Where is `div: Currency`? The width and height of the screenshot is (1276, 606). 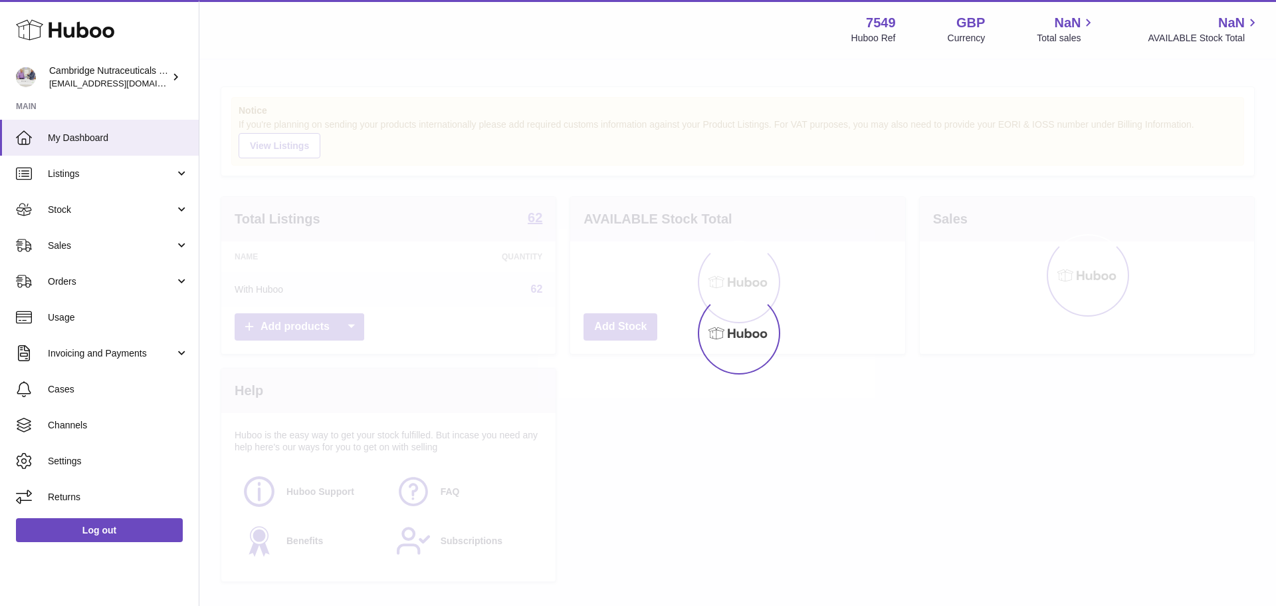 div: Currency is located at coordinates (967, 38).